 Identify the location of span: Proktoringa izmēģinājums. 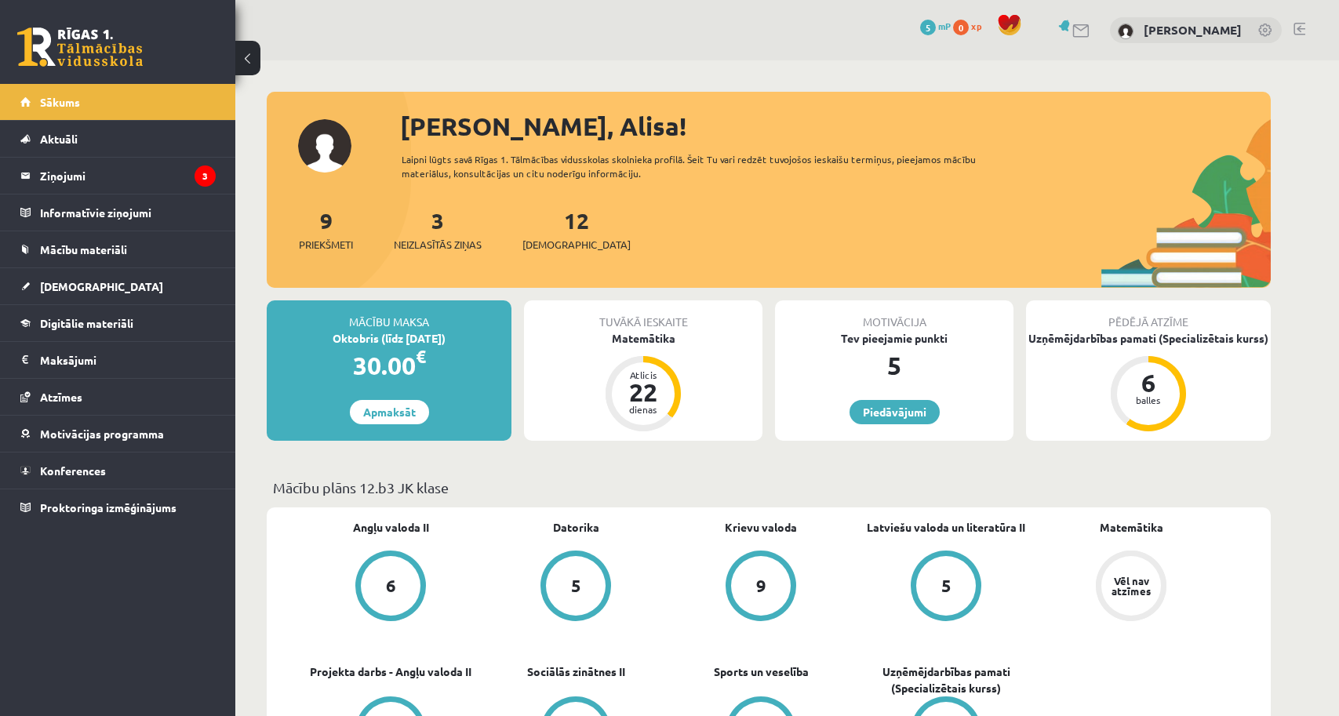
(108, 507).